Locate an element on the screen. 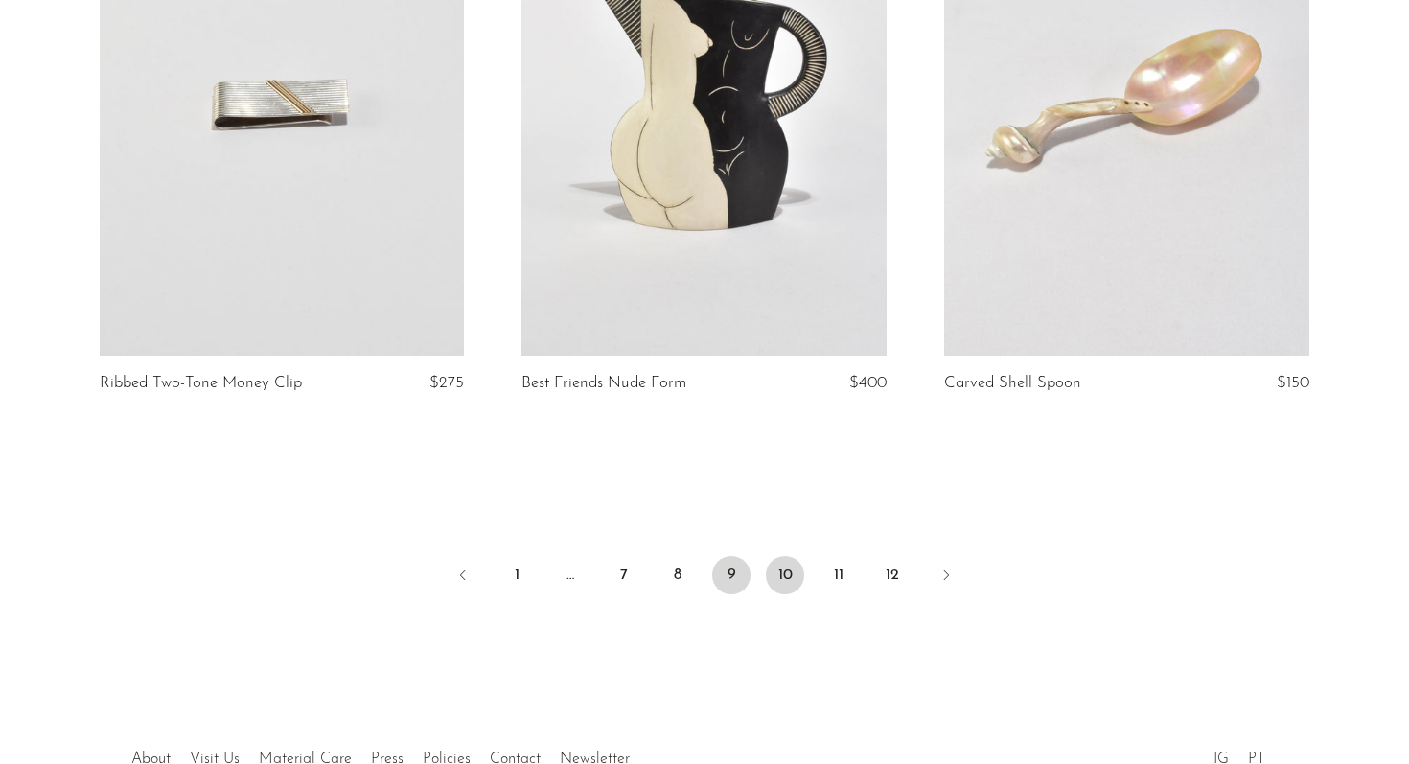 This screenshot has height=764, width=1409. a: 12 is located at coordinates (892, 575).